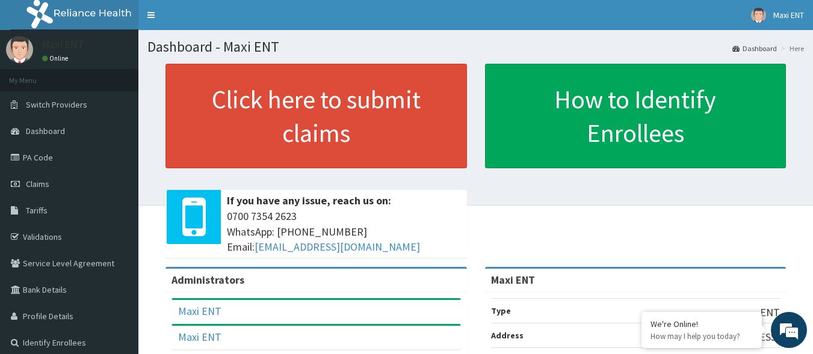 The image size is (813, 354). Describe the element at coordinates (788, 15) in the screenshot. I see `span: Maxi ENT` at that location.